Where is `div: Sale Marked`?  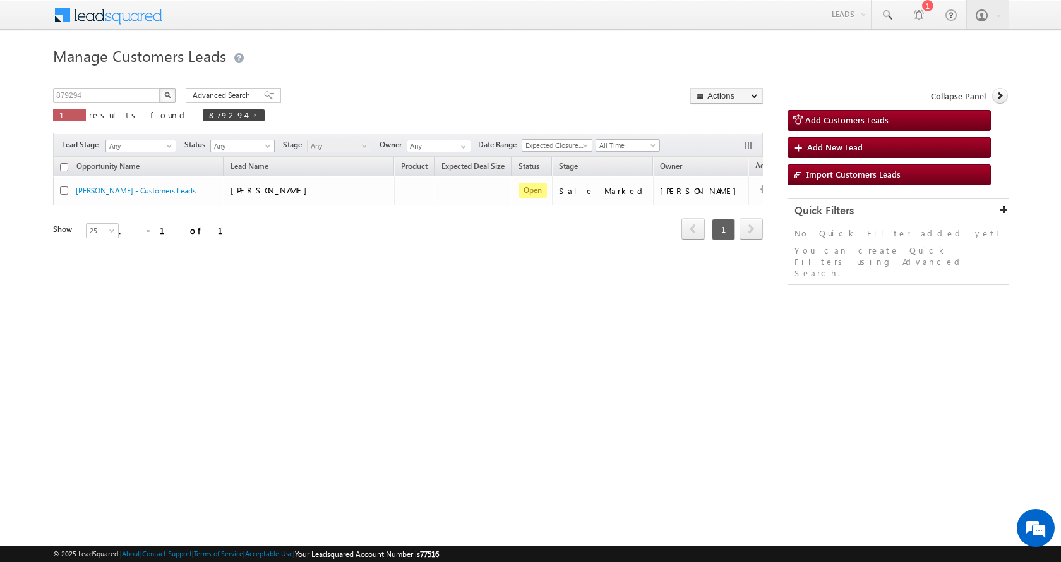 div: Sale Marked is located at coordinates (603, 191).